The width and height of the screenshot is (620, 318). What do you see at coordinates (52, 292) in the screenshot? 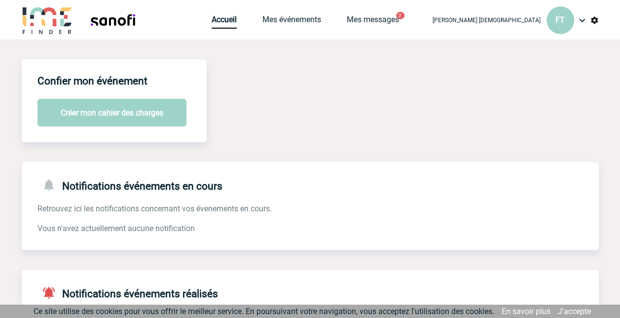
I see `img: notifications-active-24-px-r.png` at bounding box center [52, 292].